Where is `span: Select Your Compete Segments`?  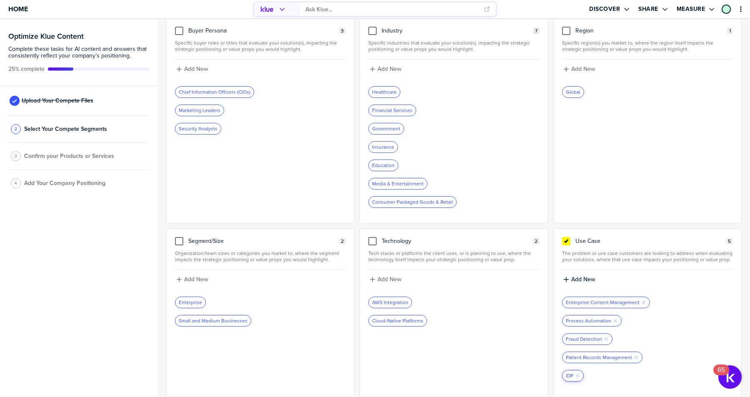 span: Select Your Compete Segments is located at coordinates (65, 129).